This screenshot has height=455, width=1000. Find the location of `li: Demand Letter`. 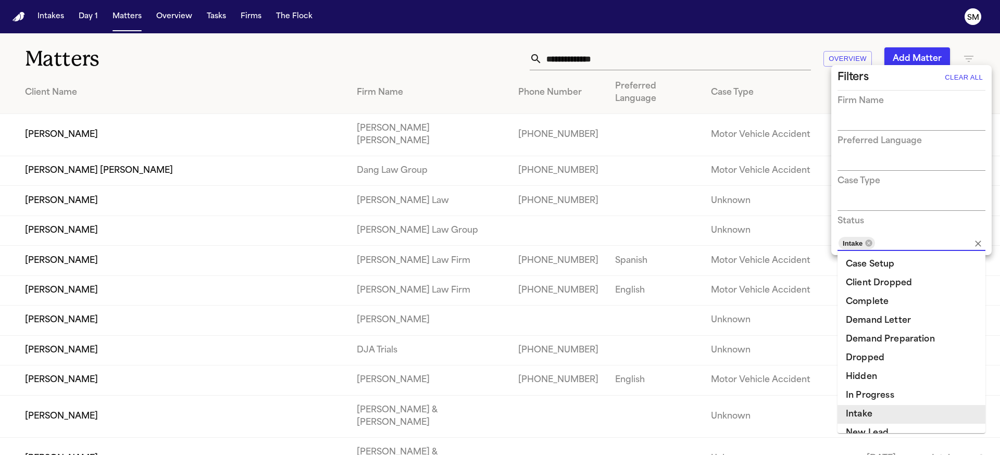

li: Demand Letter is located at coordinates (911, 321).